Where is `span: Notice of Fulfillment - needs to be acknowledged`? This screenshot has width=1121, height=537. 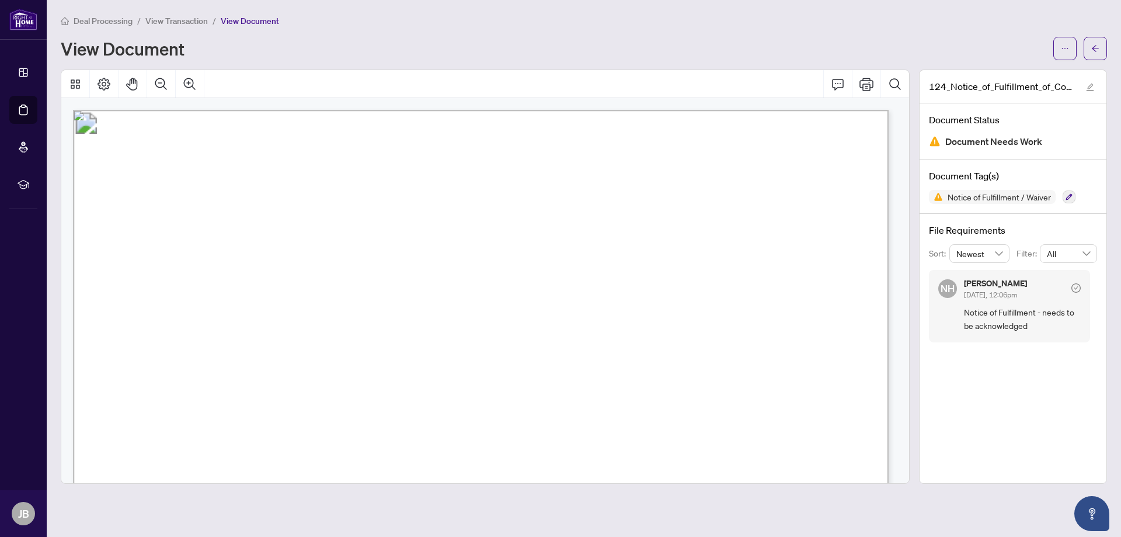 span: Notice of Fulfillment - needs to be acknowledged is located at coordinates (1023, 319).